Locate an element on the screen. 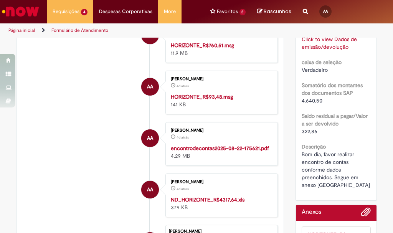 The width and height of the screenshot is (393, 233). b: Saldo residual a pagar/Valor a ser devolvido is located at coordinates (334, 120).